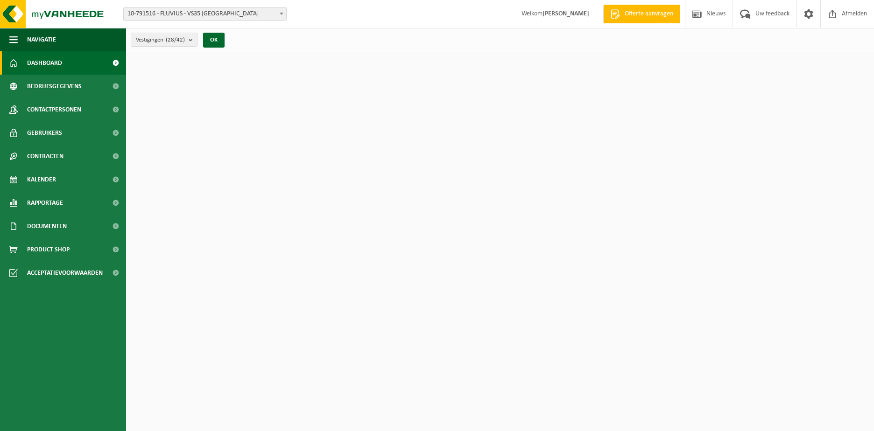 The width and height of the screenshot is (874, 431). What do you see at coordinates (175, 40) in the screenshot?
I see `count: (28/42)` at bounding box center [175, 40].